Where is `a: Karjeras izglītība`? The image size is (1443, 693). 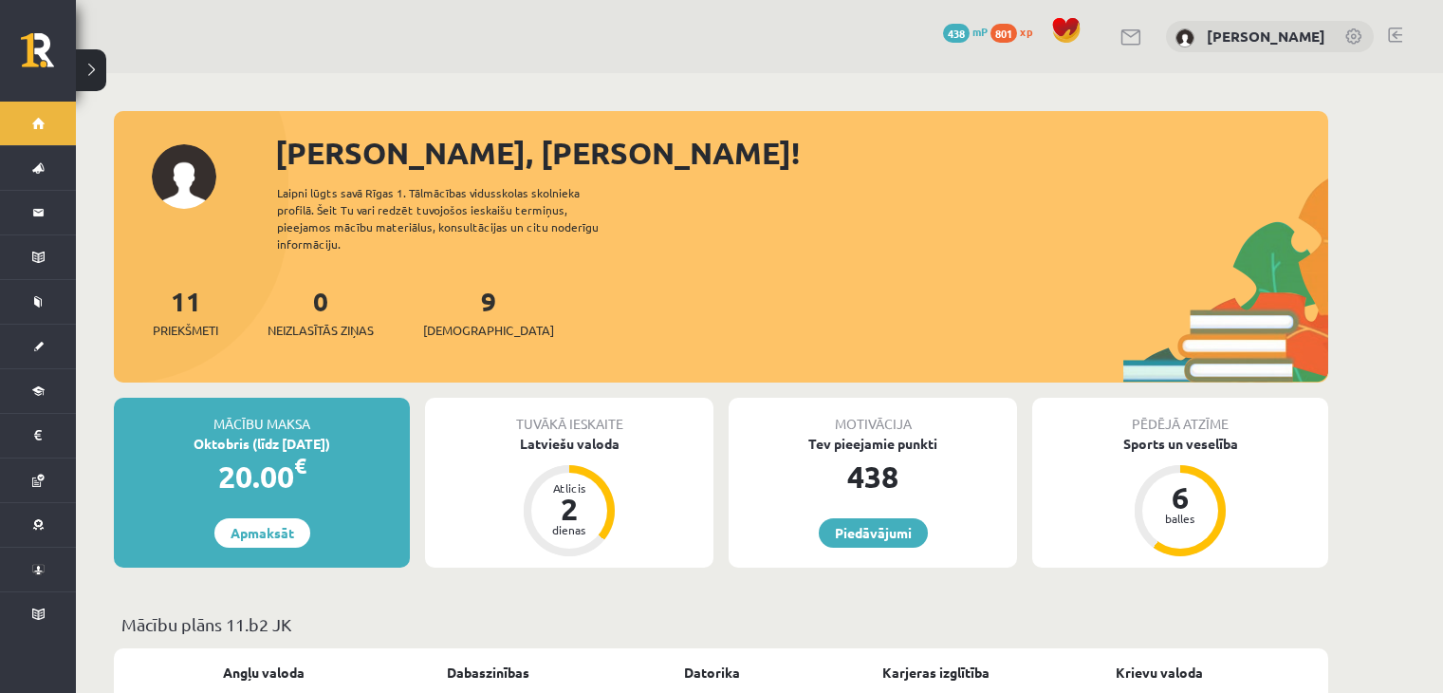 a: Karjeras izglītība is located at coordinates (936, 672).